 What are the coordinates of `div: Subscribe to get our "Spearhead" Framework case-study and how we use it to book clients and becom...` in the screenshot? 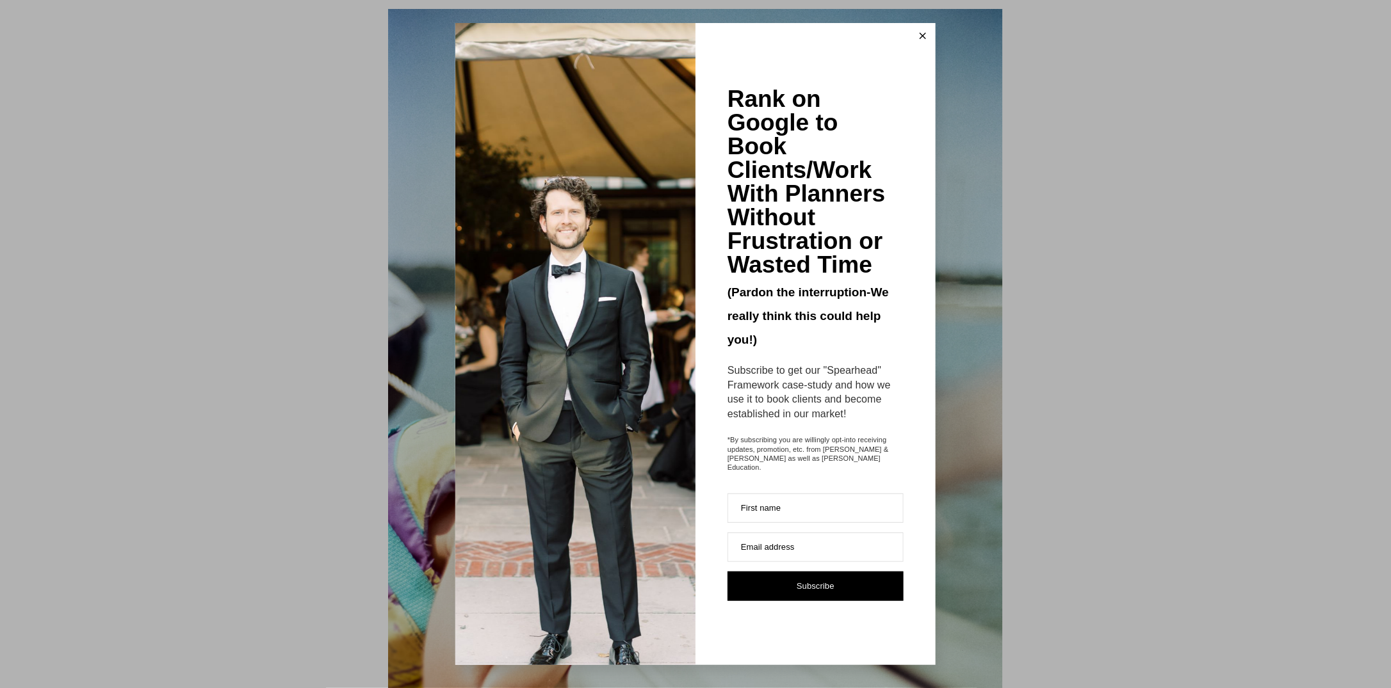 It's located at (815, 392).